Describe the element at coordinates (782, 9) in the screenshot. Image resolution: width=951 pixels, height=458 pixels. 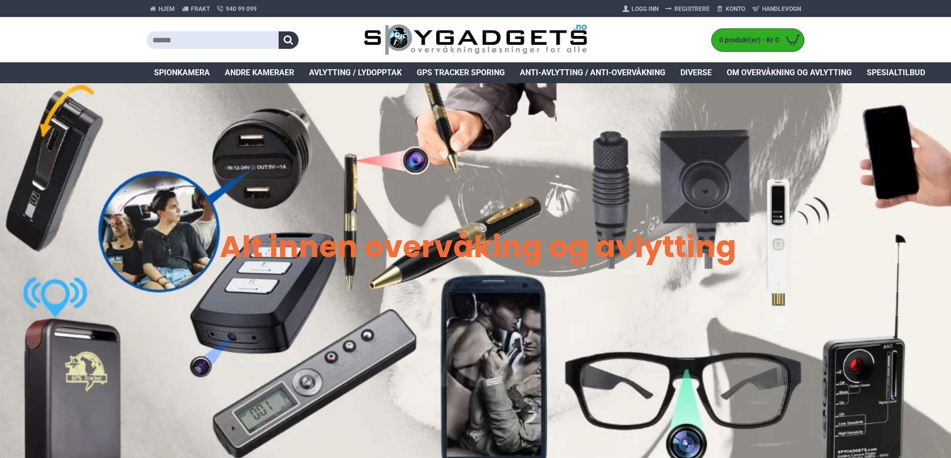
I see `span: Handlevogn` at that location.